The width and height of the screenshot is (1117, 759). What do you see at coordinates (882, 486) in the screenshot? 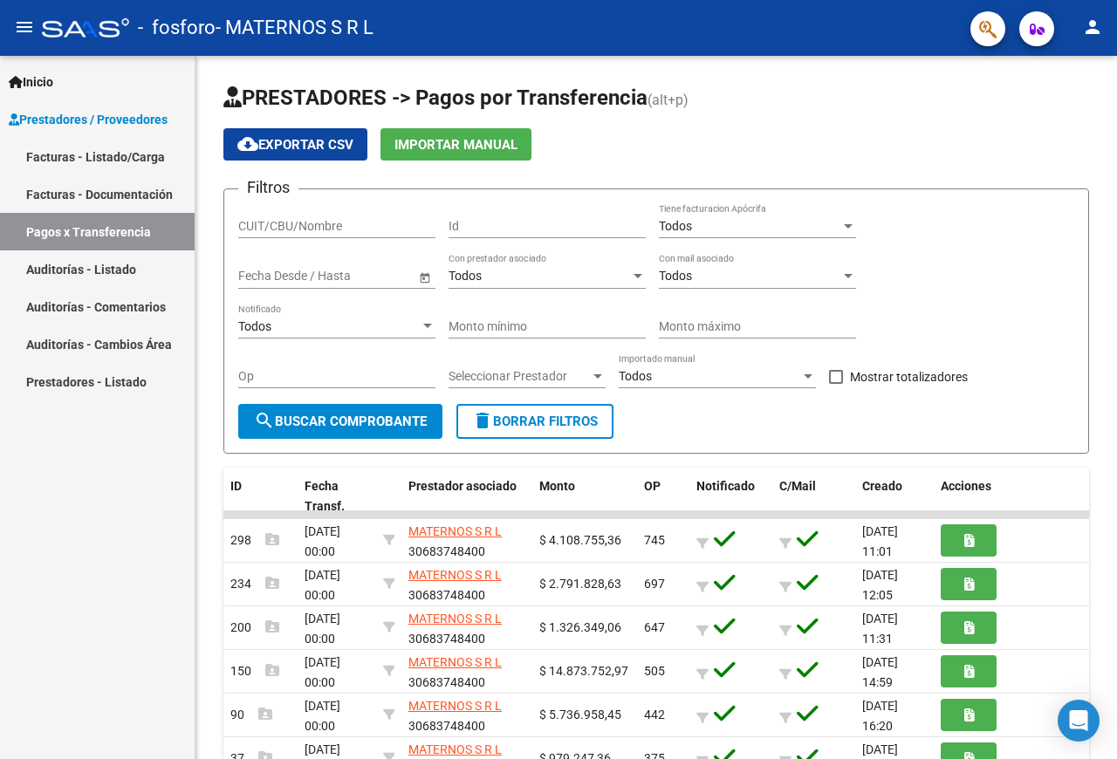
I see `span: Creado` at bounding box center [882, 486].